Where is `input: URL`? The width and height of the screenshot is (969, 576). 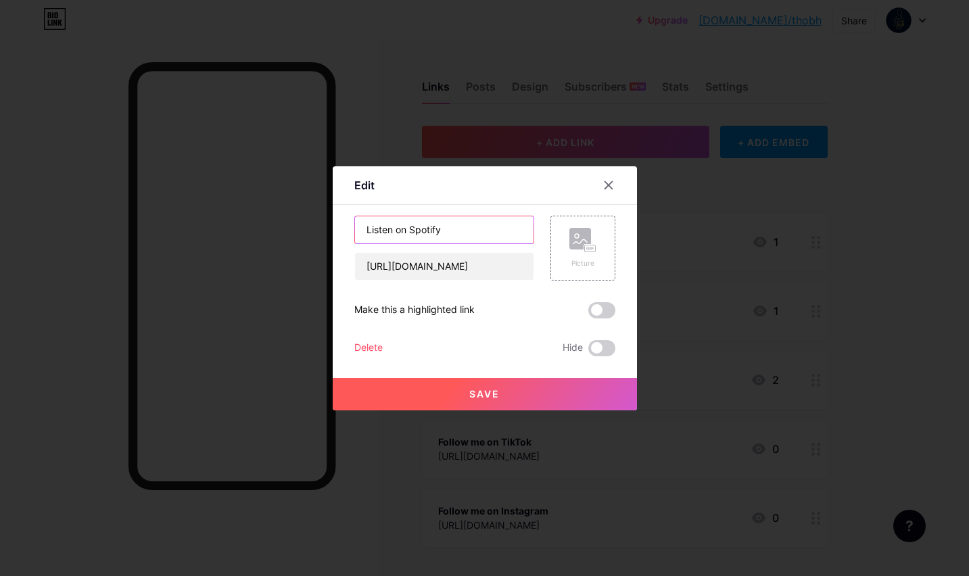
input: URL is located at coordinates (444, 267).